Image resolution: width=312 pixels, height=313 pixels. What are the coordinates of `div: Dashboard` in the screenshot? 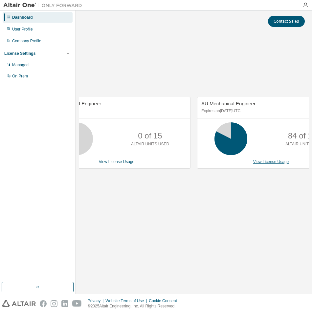 It's located at (22, 17).